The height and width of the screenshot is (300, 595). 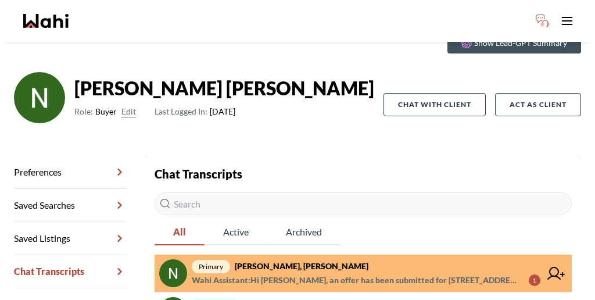 What do you see at coordinates (180, 232) in the screenshot?
I see `button: All` at bounding box center [180, 232].